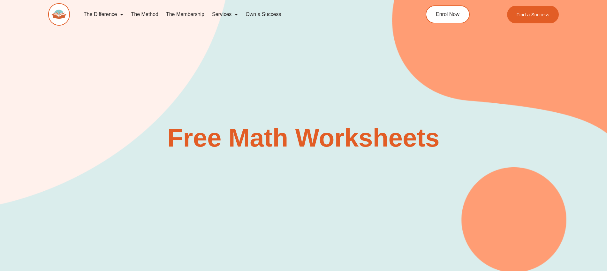  I want to click on a: Find a Success, so click(533, 14).